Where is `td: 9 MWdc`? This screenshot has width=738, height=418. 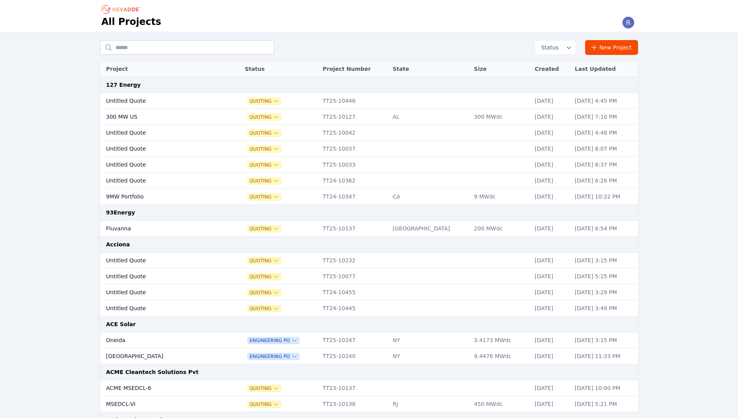
td: 9 MWdc is located at coordinates (501, 197).